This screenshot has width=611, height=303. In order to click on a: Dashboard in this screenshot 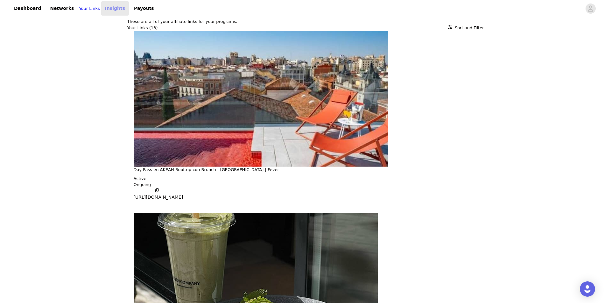, I will do `click(27, 8)`.